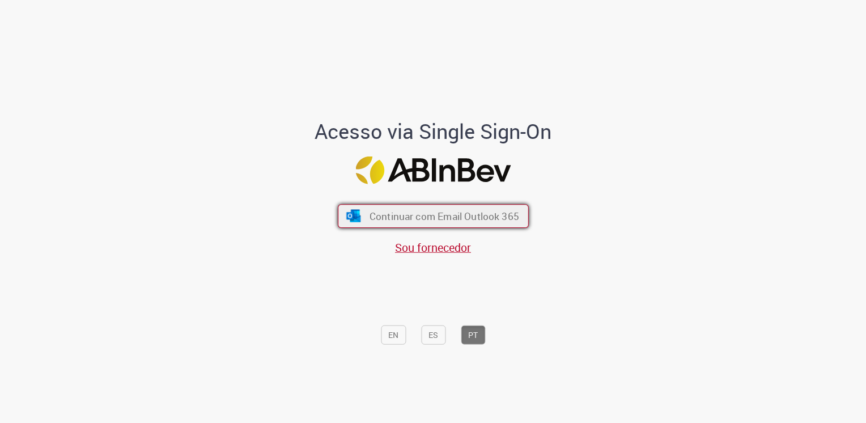 This screenshot has width=866, height=423. I want to click on button: ES, so click(433, 335).